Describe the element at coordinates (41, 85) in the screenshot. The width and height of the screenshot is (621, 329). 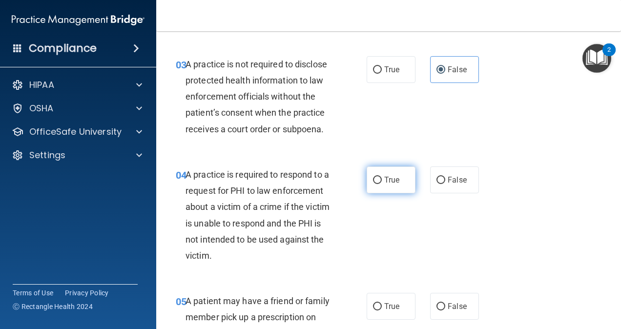
I see `p: HIPAA` at that location.